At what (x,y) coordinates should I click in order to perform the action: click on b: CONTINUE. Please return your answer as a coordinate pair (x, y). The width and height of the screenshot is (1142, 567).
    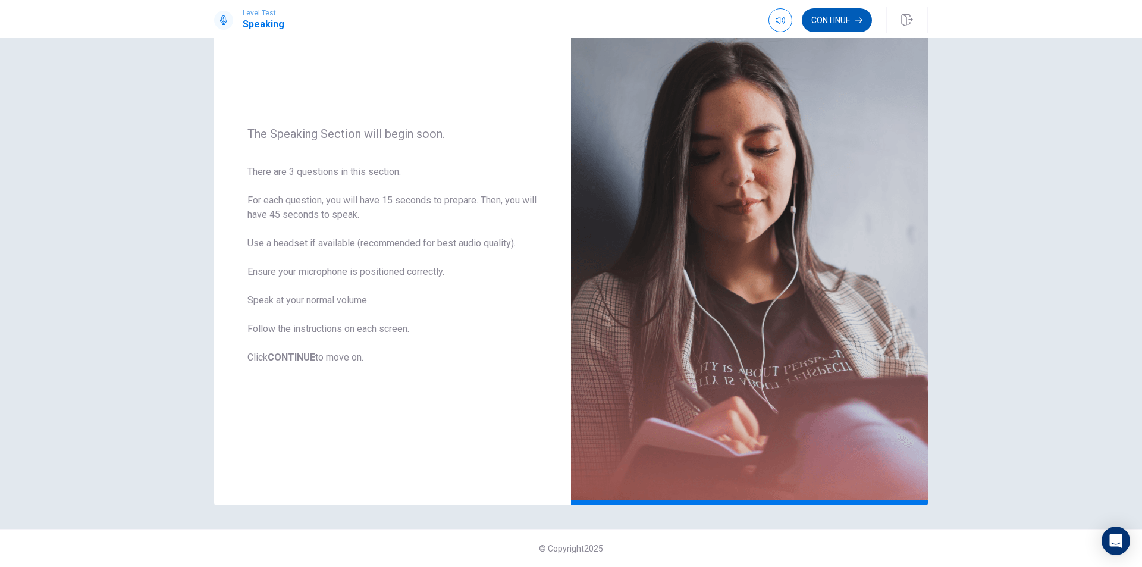
    Looking at the image, I should click on (292, 357).